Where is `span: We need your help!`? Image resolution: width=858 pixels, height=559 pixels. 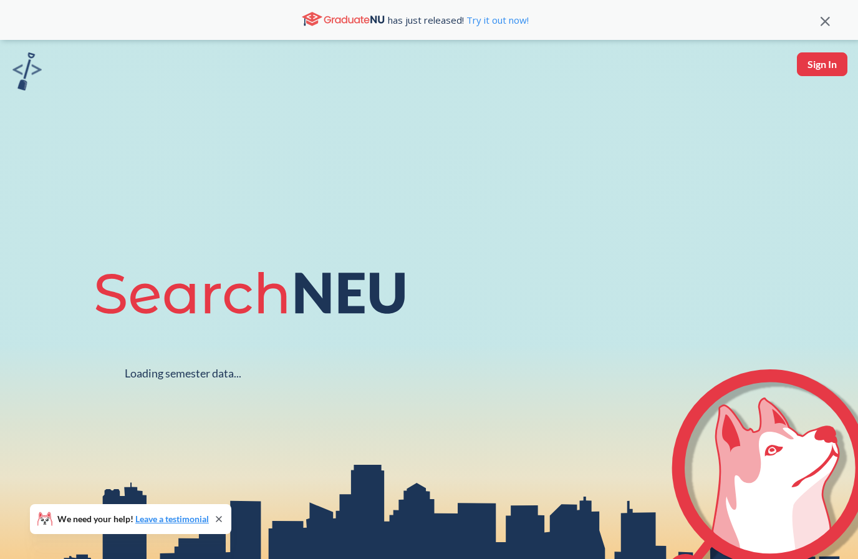
span: We need your help! is located at coordinates (133, 519).